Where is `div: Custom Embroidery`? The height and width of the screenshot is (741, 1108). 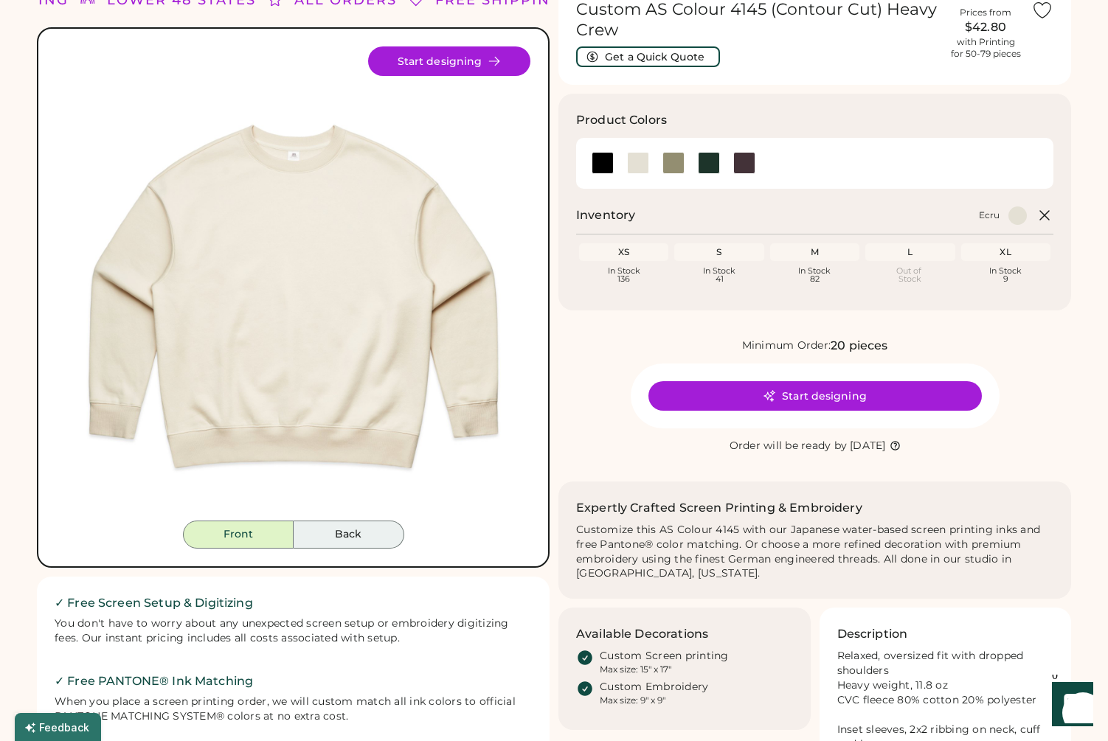
div: Custom Embroidery is located at coordinates (653, 687).